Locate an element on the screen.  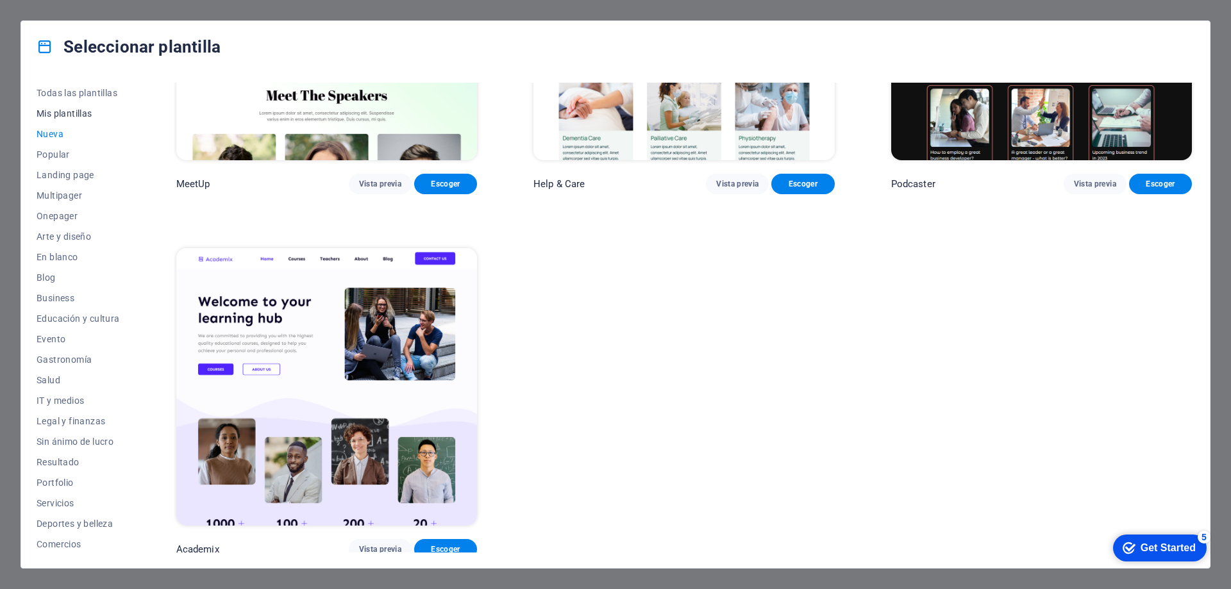
span: Portfolio is located at coordinates (78, 483).